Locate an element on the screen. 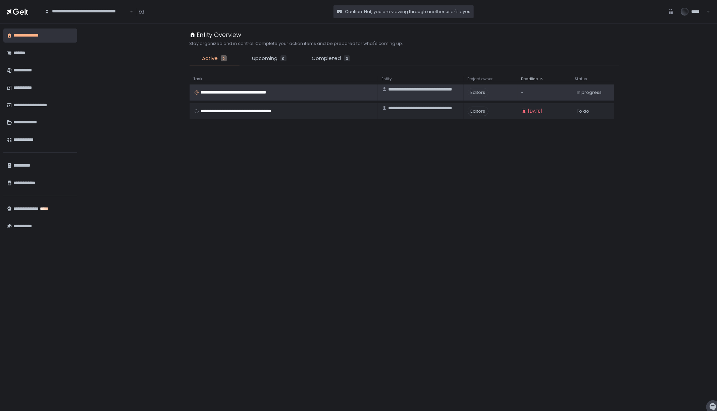 The height and width of the screenshot is (411, 717). span: Active is located at coordinates (210, 58).